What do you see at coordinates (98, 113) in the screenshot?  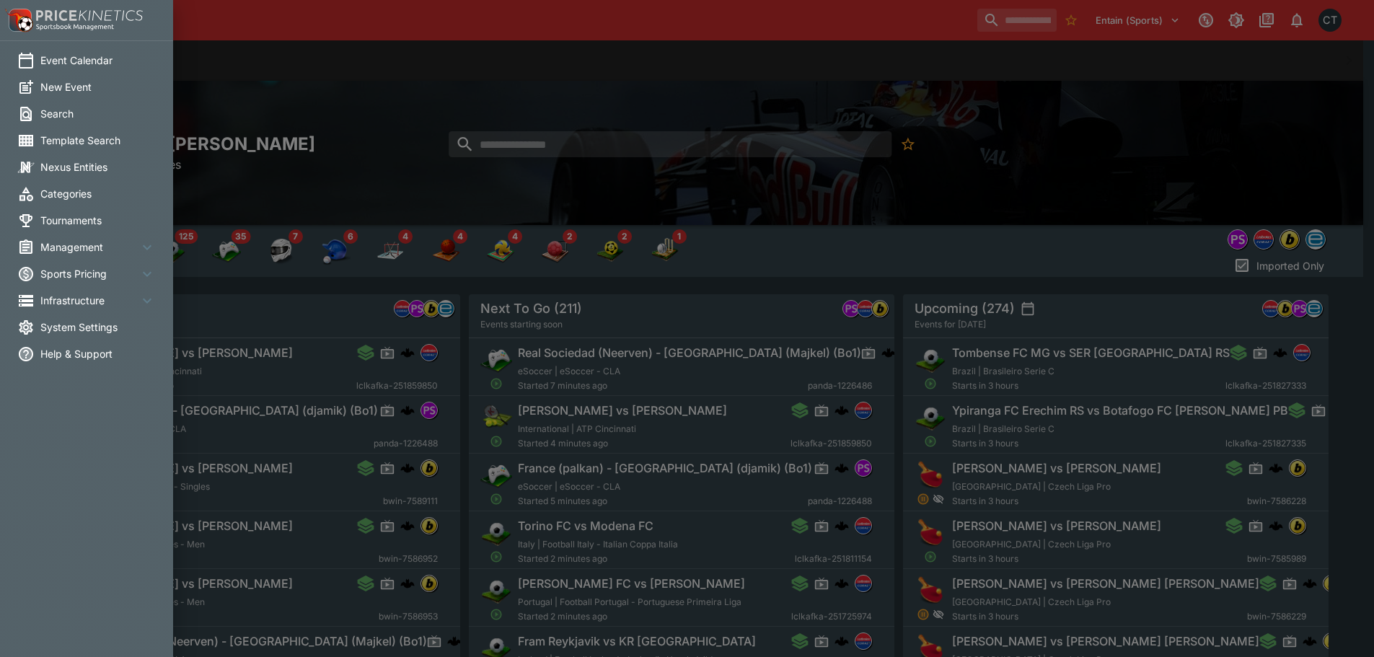 I see `span: Search` at bounding box center [98, 113].